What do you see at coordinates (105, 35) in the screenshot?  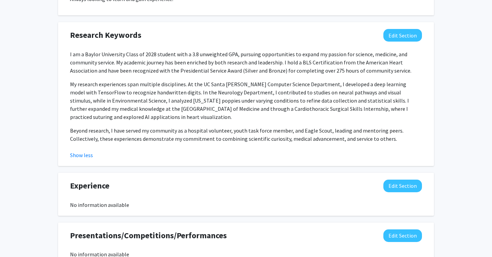 I see `span: Research Keywords` at bounding box center [105, 35].